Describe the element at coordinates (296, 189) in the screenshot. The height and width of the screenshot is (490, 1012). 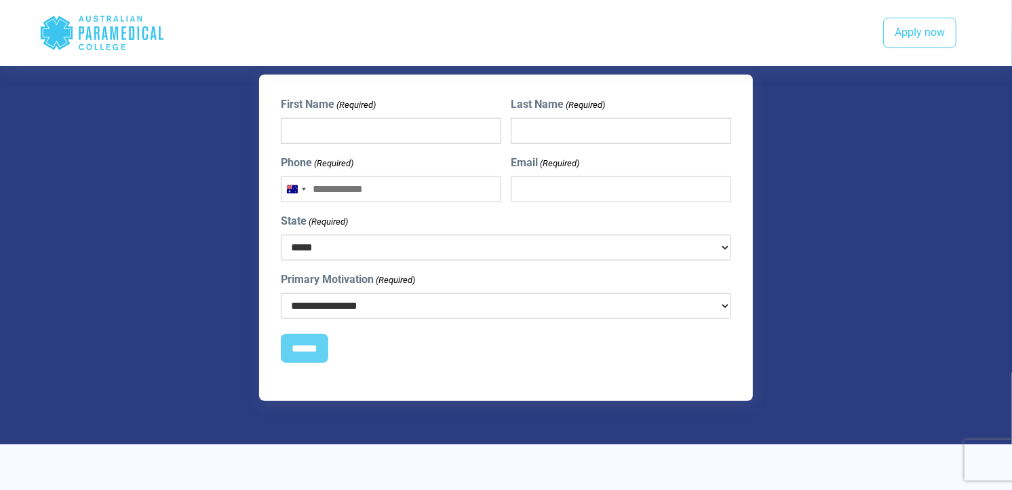
I see `button: Selected country` at that location.